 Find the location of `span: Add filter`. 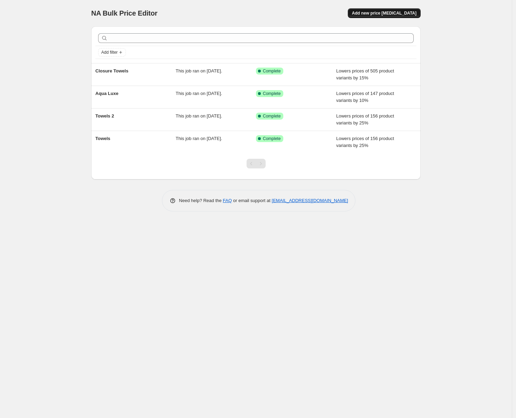

span: Add filter is located at coordinates (109, 52).